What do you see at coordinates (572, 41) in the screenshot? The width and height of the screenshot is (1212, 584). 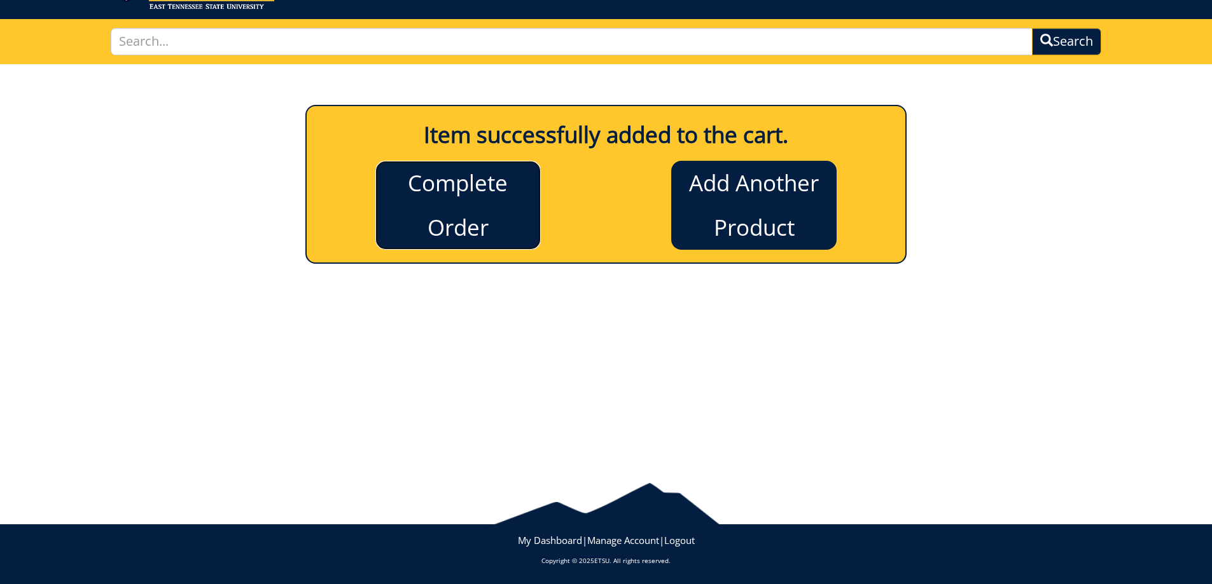 I see `input: Search...` at bounding box center [572, 41].